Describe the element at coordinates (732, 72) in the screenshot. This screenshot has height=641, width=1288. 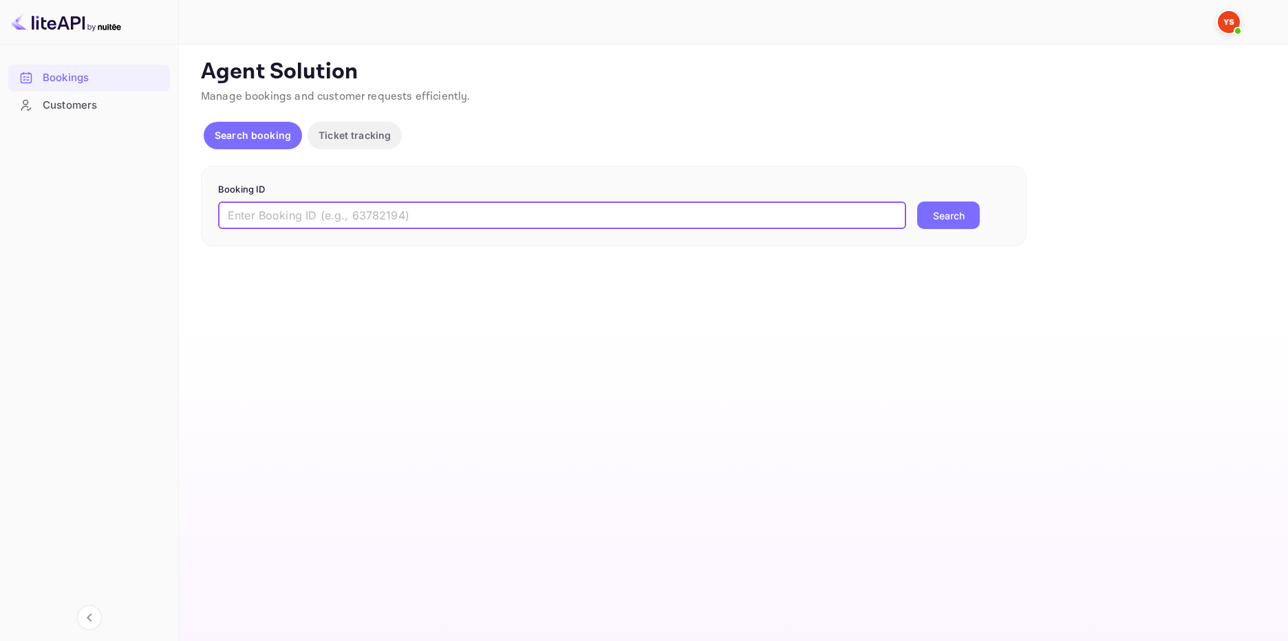
I see `p: Agent Solution` at that location.